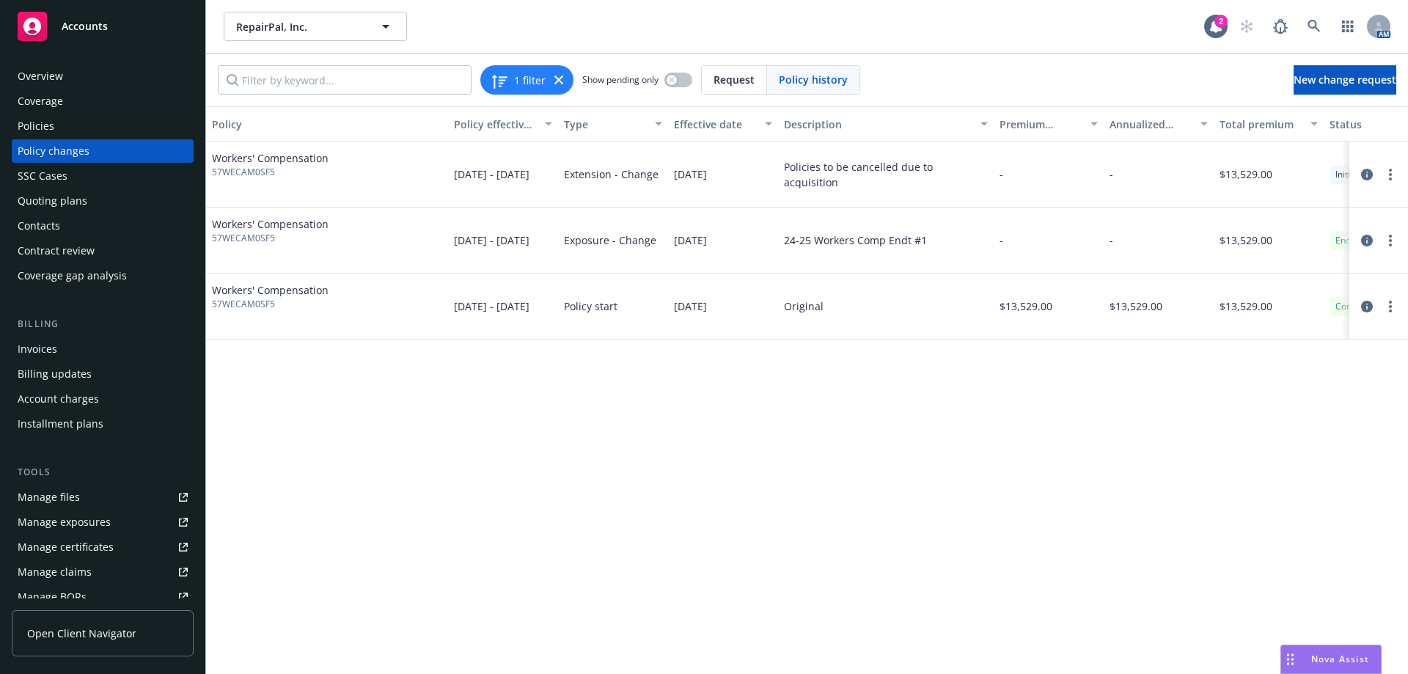 This screenshot has width=1408, height=674. Describe the element at coordinates (299, 26) in the screenshot. I see `span: RepairPal, Inc.` at that location.